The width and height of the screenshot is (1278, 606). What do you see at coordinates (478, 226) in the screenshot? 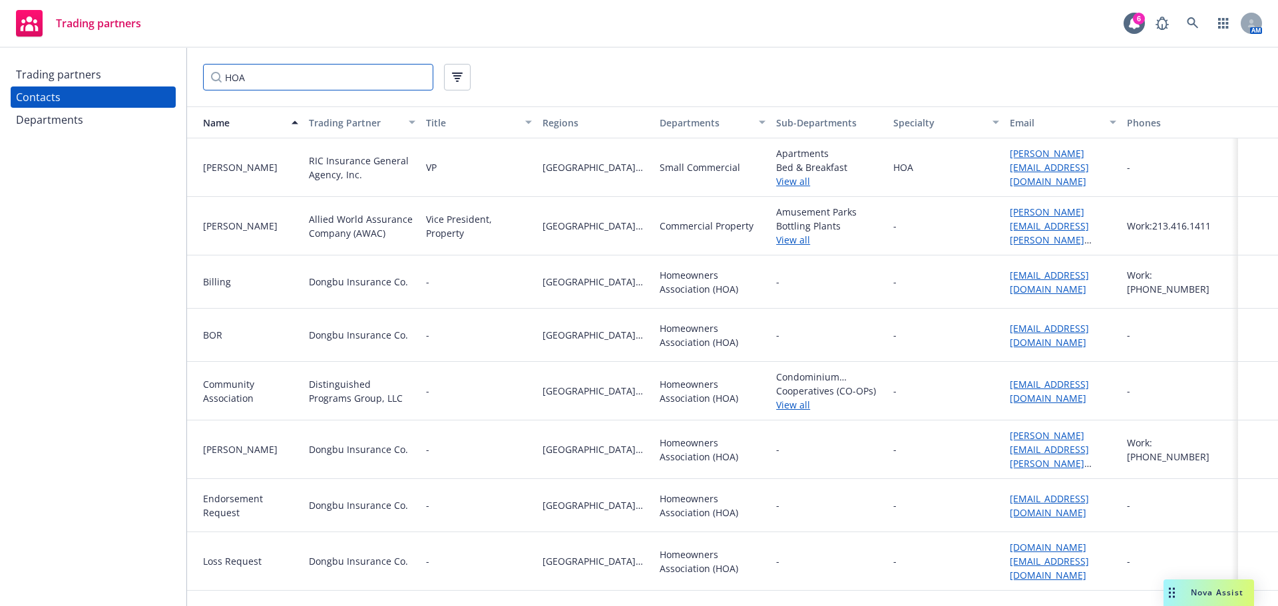
I see `div: Vice President, Property` at bounding box center [478, 226].